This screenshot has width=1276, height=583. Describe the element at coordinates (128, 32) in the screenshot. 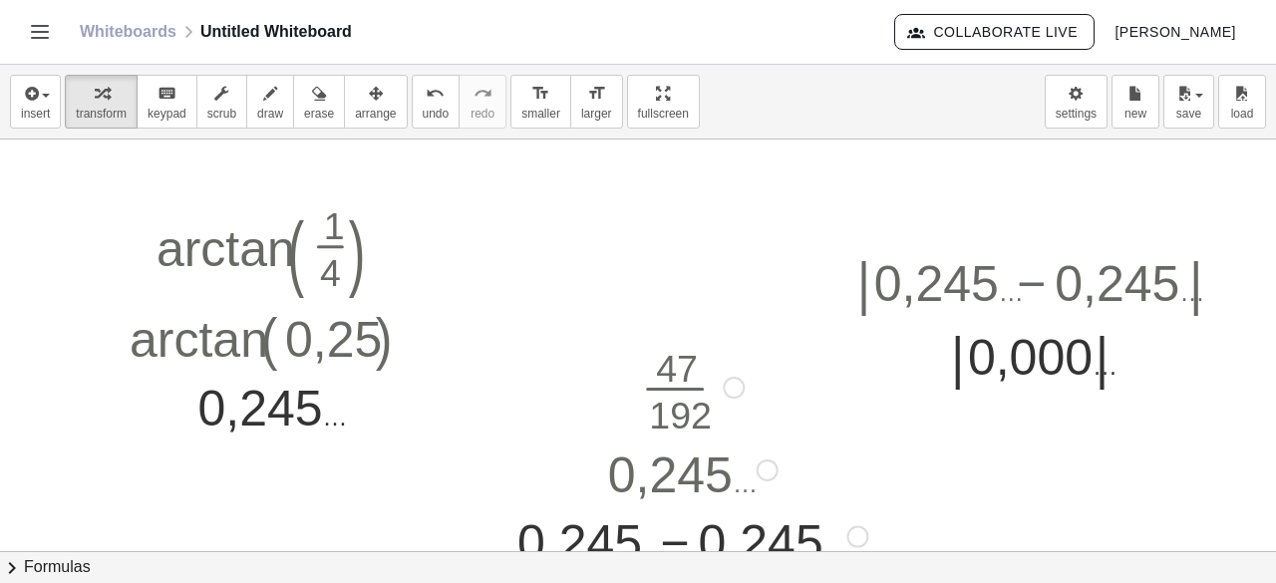

I see `a: Whiteboards` at that location.